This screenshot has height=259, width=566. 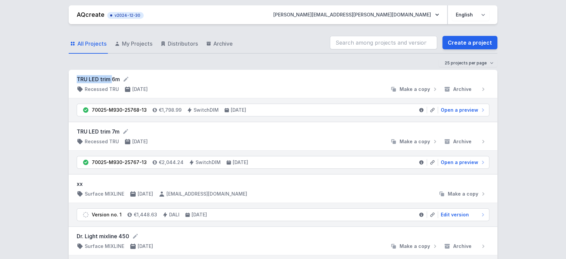 I want to click on span: Edit version, so click(x=455, y=214).